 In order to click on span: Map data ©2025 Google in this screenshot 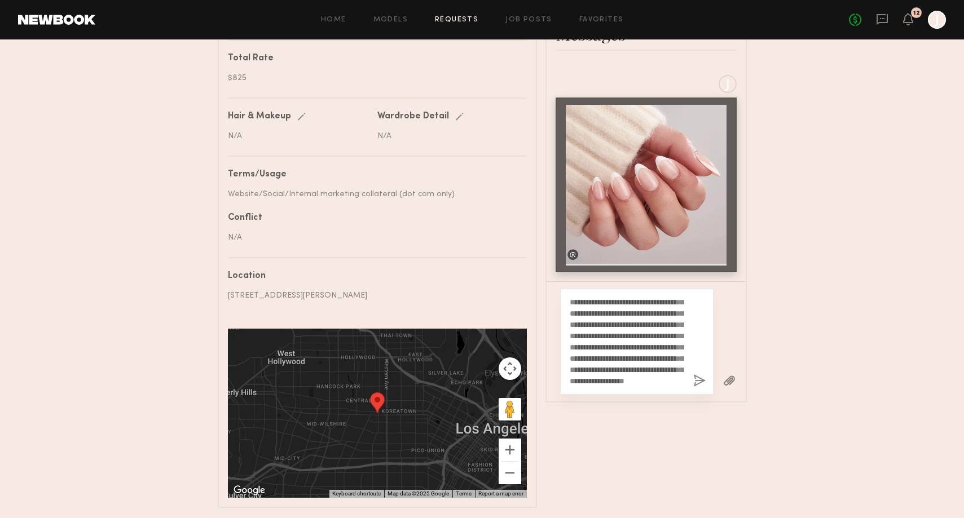, I will do `click(418, 494)`.